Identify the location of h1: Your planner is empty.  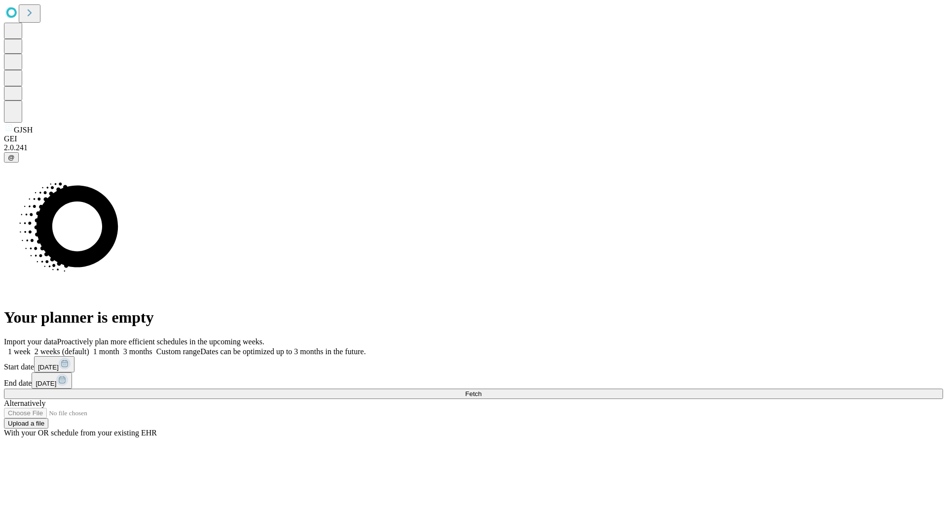
(473, 317).